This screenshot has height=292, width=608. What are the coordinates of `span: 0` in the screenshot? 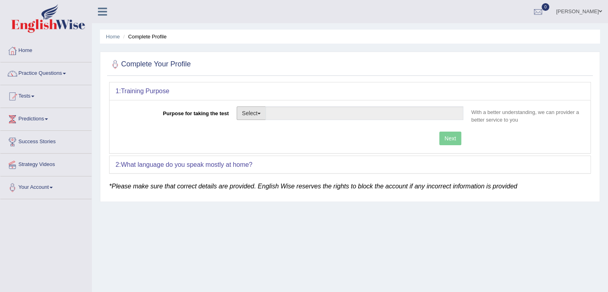 It's located at (545, 7).